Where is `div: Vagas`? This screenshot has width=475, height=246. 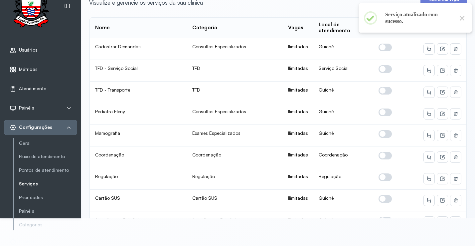
div: Vagas is located at coordinates (296, 28).